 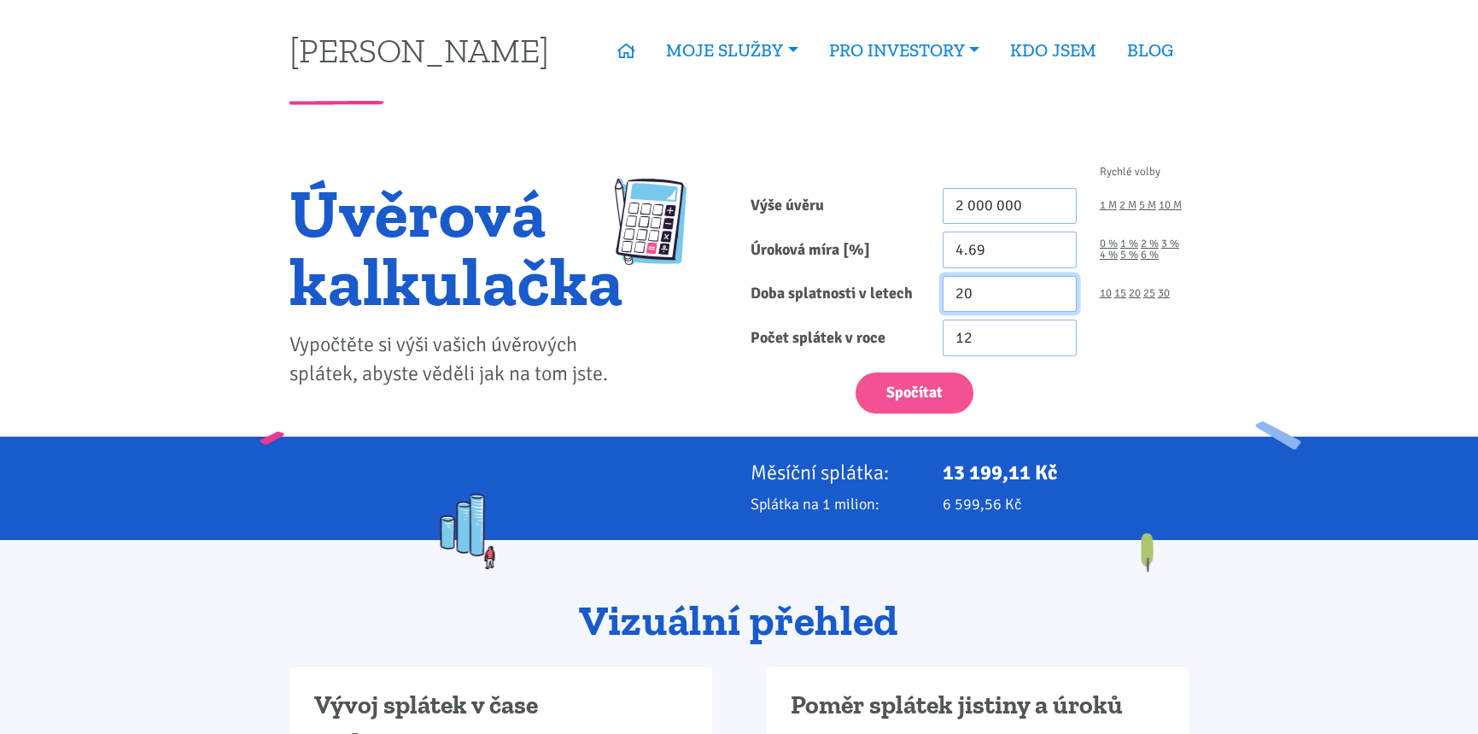 What do you see at coordinates (1149, 243) in the screenshot?
I see `a: 2 %` at bounding box center [1149, 243].